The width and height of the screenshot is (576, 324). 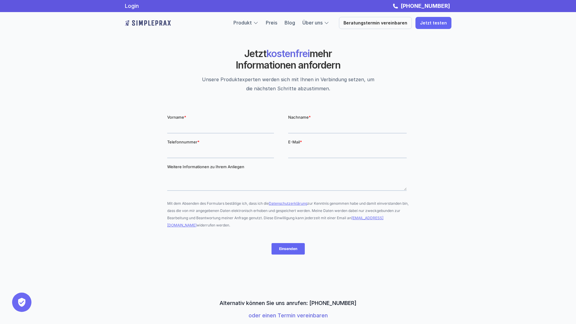 What do you see at coordinates (433, 23) in the screenshot?
I see `a: Jetzt testen` at bounding box center [433, 23].